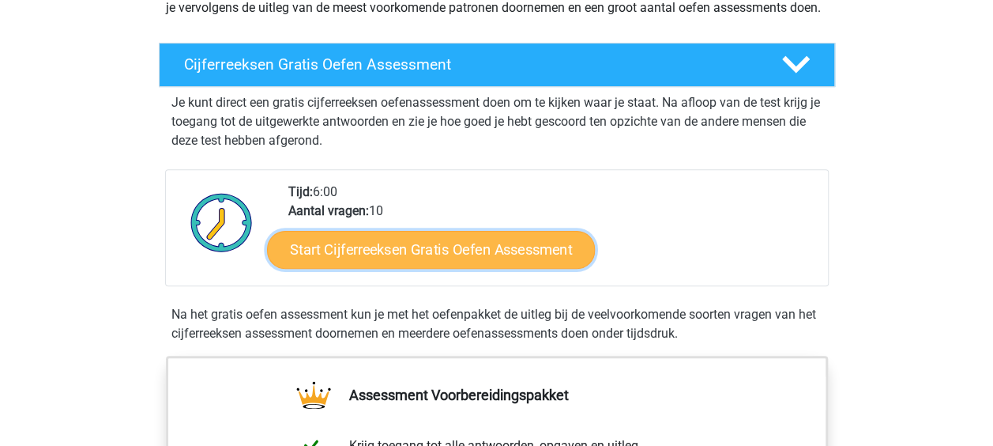 This screenshot has height=446, width=993. Describe the element at coordinates (552, 234) in the screenshot. I see `div: 6:00 10` at that location.